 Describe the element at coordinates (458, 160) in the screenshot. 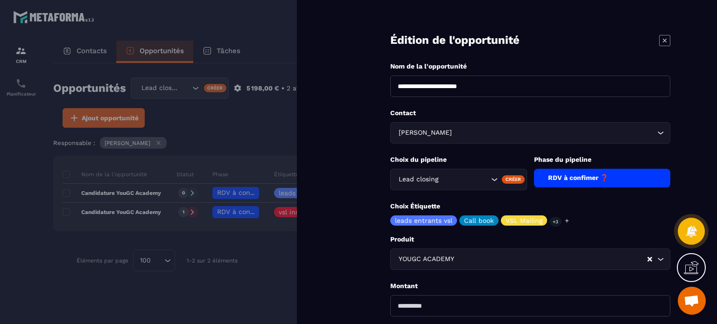

I see `p: Choix du pipeline` at that location.